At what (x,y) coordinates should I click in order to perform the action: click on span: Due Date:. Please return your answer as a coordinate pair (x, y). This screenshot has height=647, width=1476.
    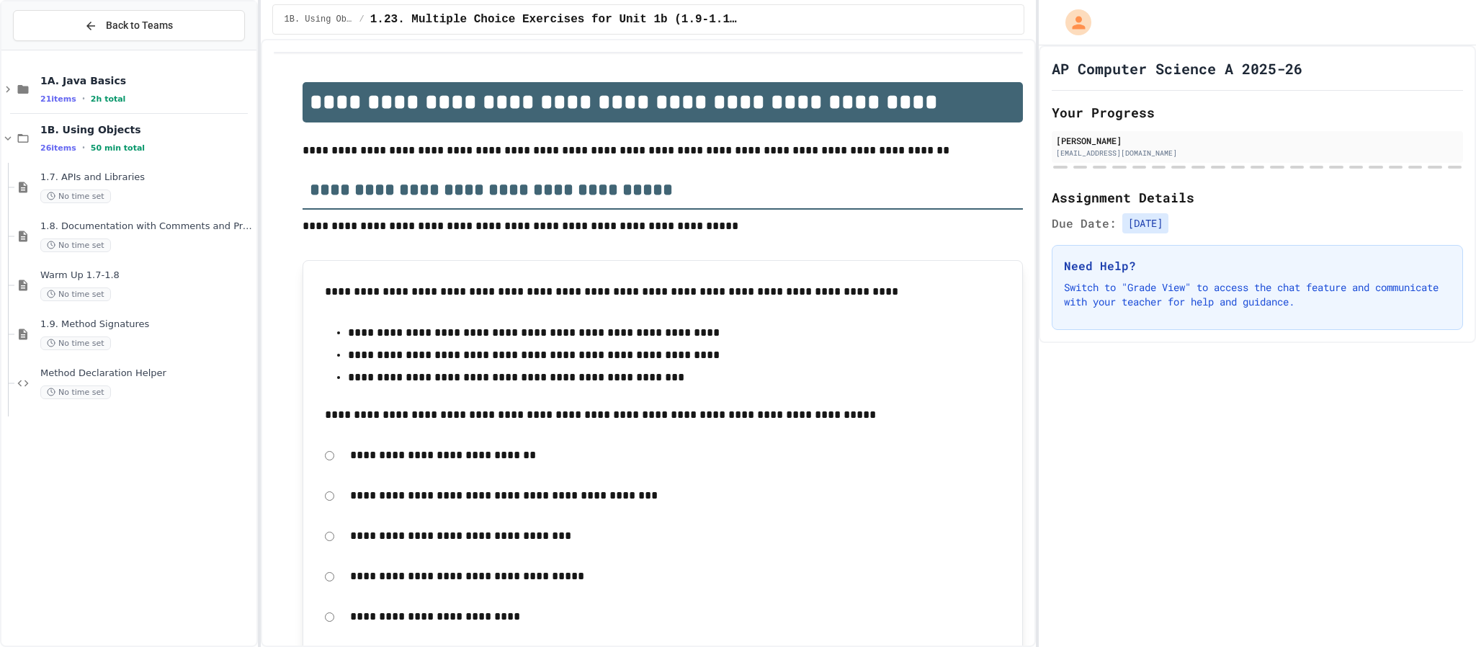
    Looking at the image, I should click on (1084, 223).